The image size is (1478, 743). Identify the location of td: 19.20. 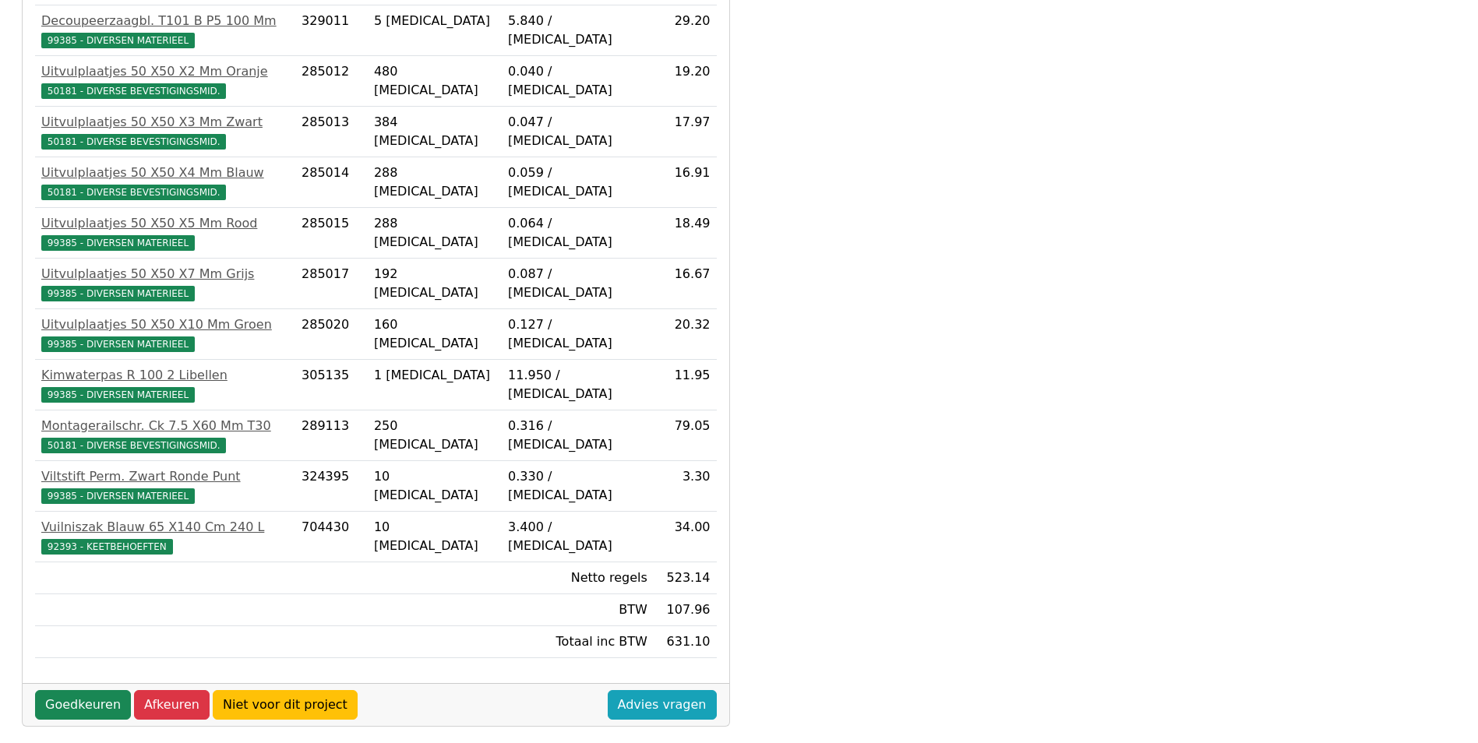
(685, 81).